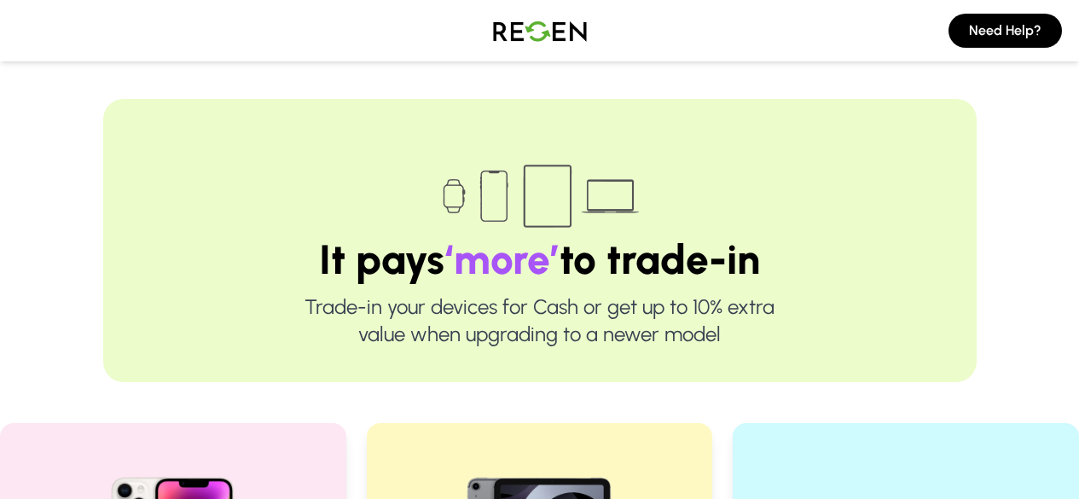  Describe the element at coordinates (540, 31) in the screenshot. I see `img: Logo` at that location.